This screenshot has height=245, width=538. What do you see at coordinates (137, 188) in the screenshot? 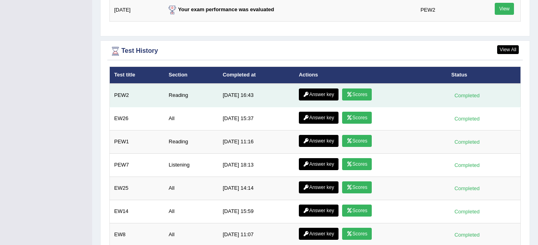
I see `td: EW25` at bounding box center [137, 188].